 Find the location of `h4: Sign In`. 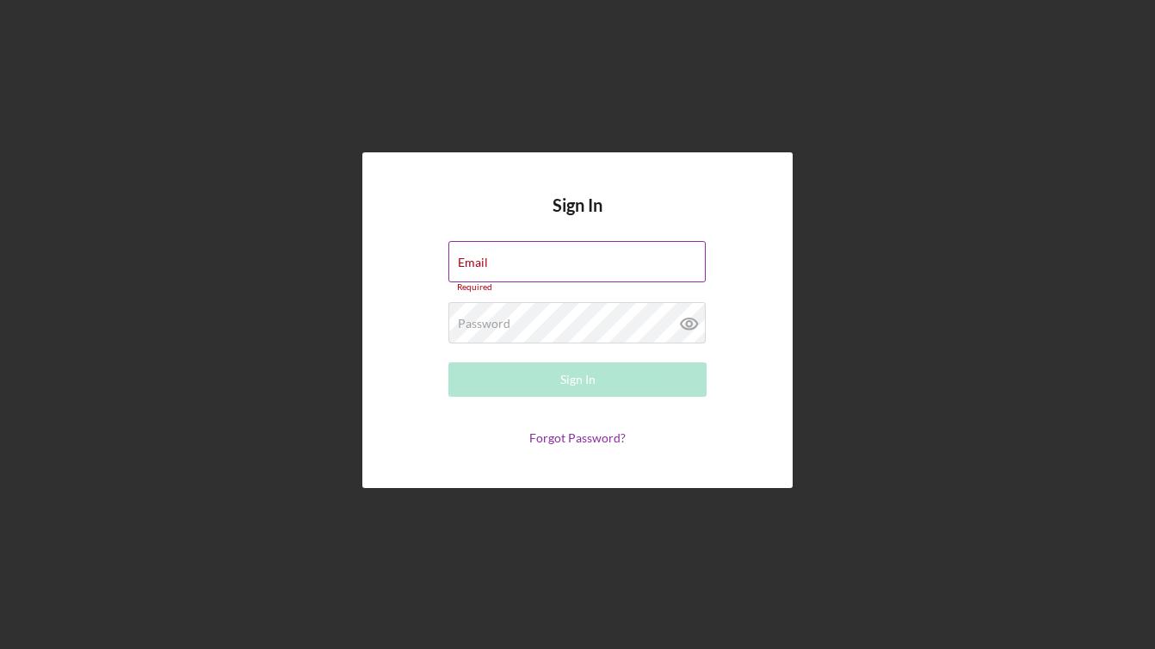

h4: Sign In is located at coordinates (577, 218).